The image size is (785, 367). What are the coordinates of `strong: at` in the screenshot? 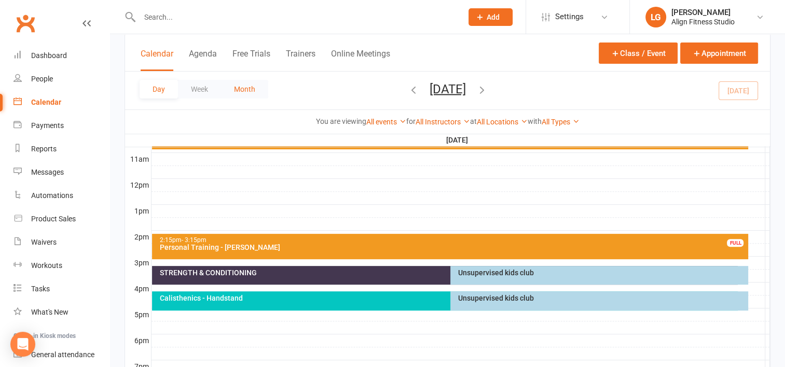 It's located at (473, 121).